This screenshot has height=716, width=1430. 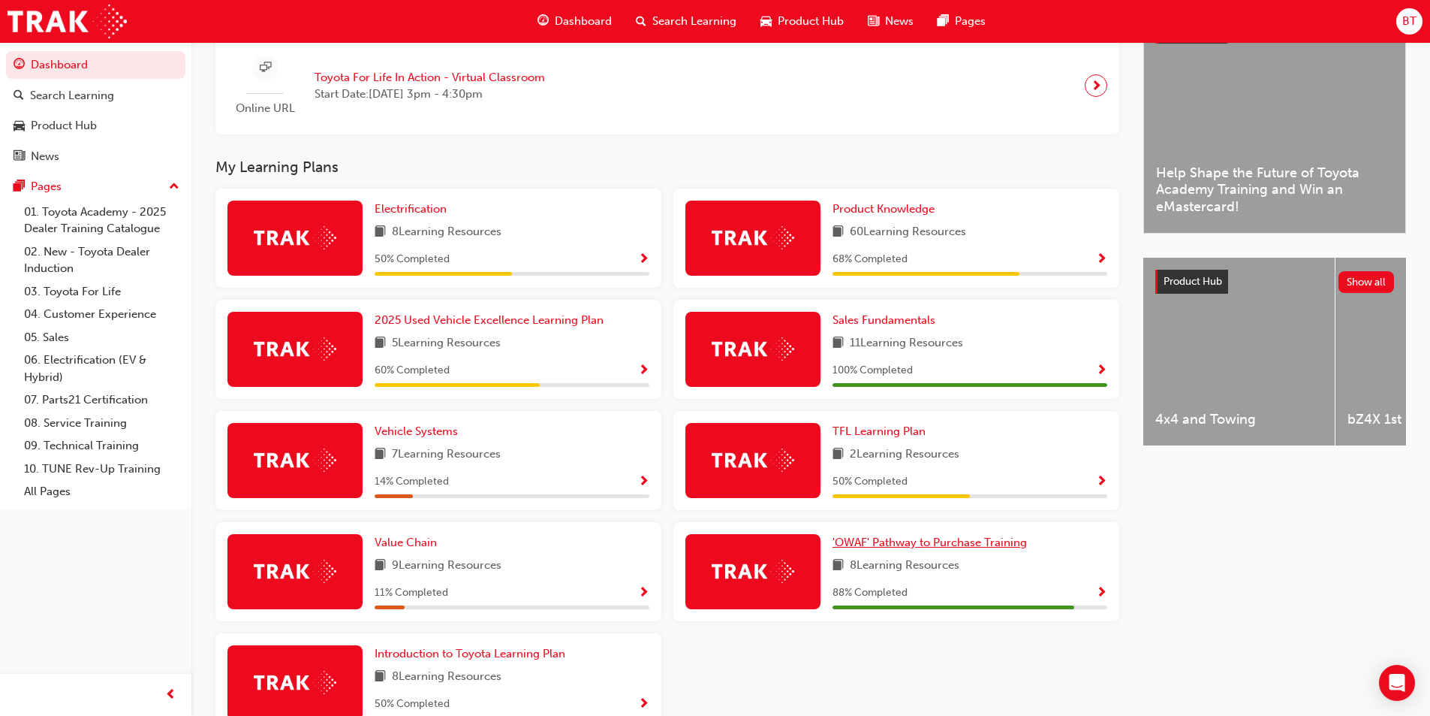 What do you see at coordinates (583, 21) in the screenshot?
I see `span: Dashboard` at bounding box center [583, 21].